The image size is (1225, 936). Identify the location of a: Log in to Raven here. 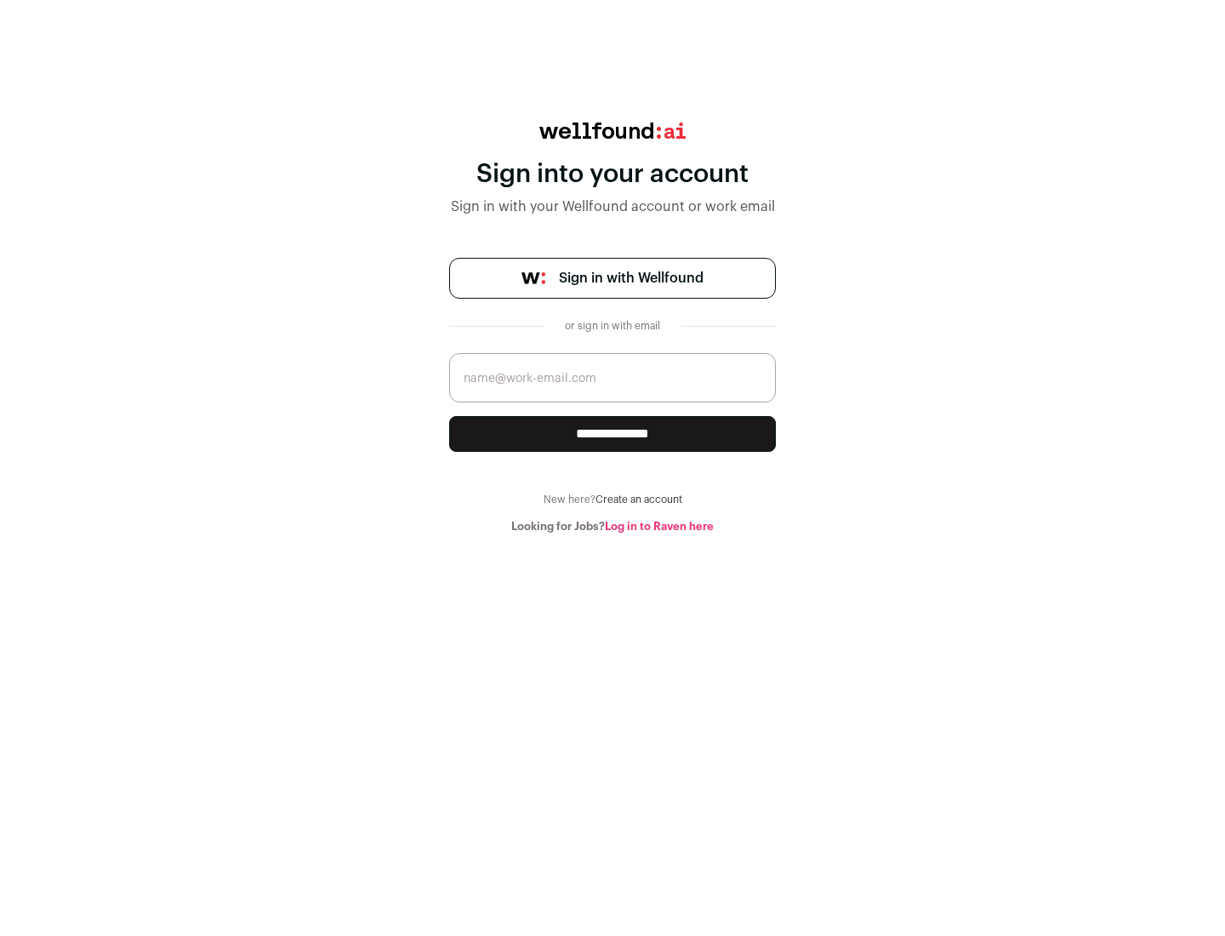
(659, 526).